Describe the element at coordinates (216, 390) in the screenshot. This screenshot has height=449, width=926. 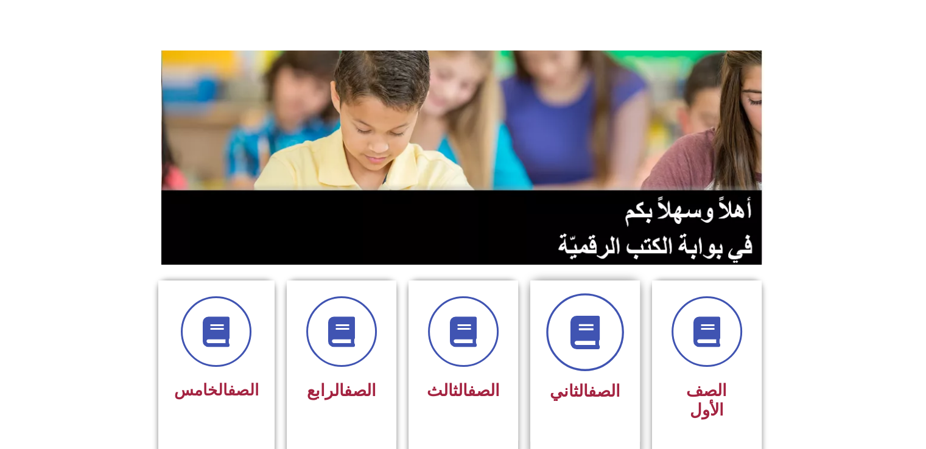
I see `span: الخامس` at that location.